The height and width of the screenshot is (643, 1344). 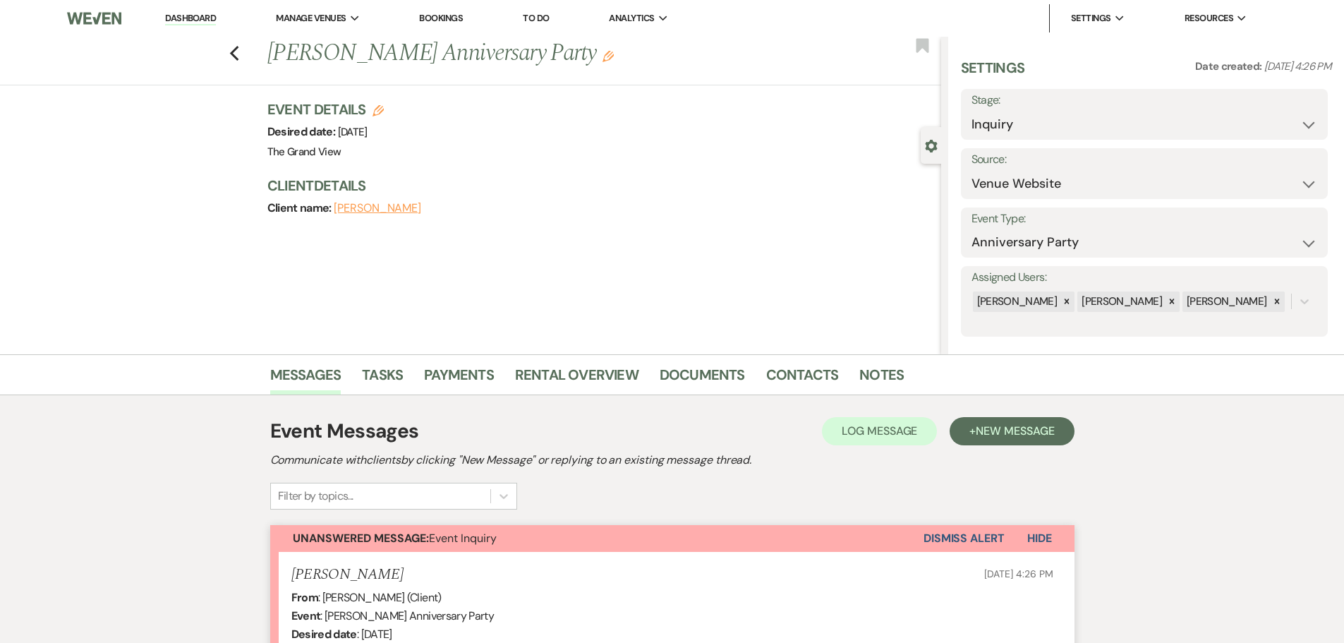 I want to click on span: Client name:, so click(x=301, y=207).